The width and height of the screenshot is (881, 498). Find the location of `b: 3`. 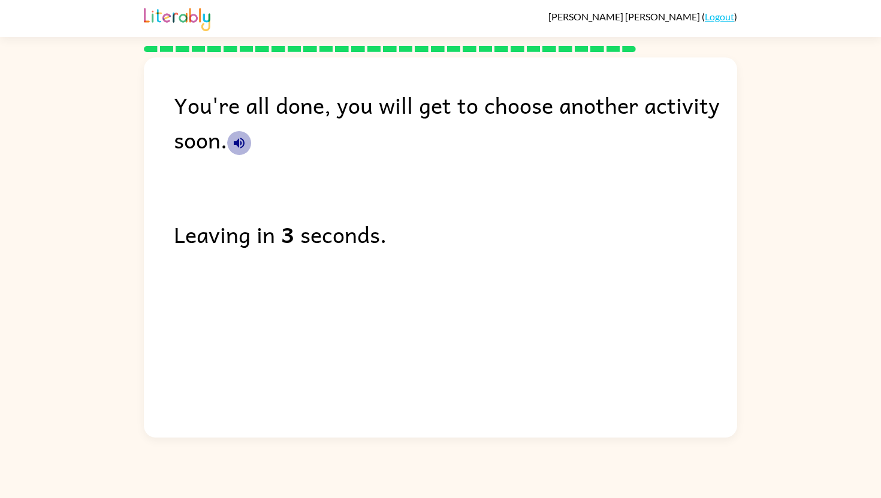

b: 3 is located at coordinates (288, 234).